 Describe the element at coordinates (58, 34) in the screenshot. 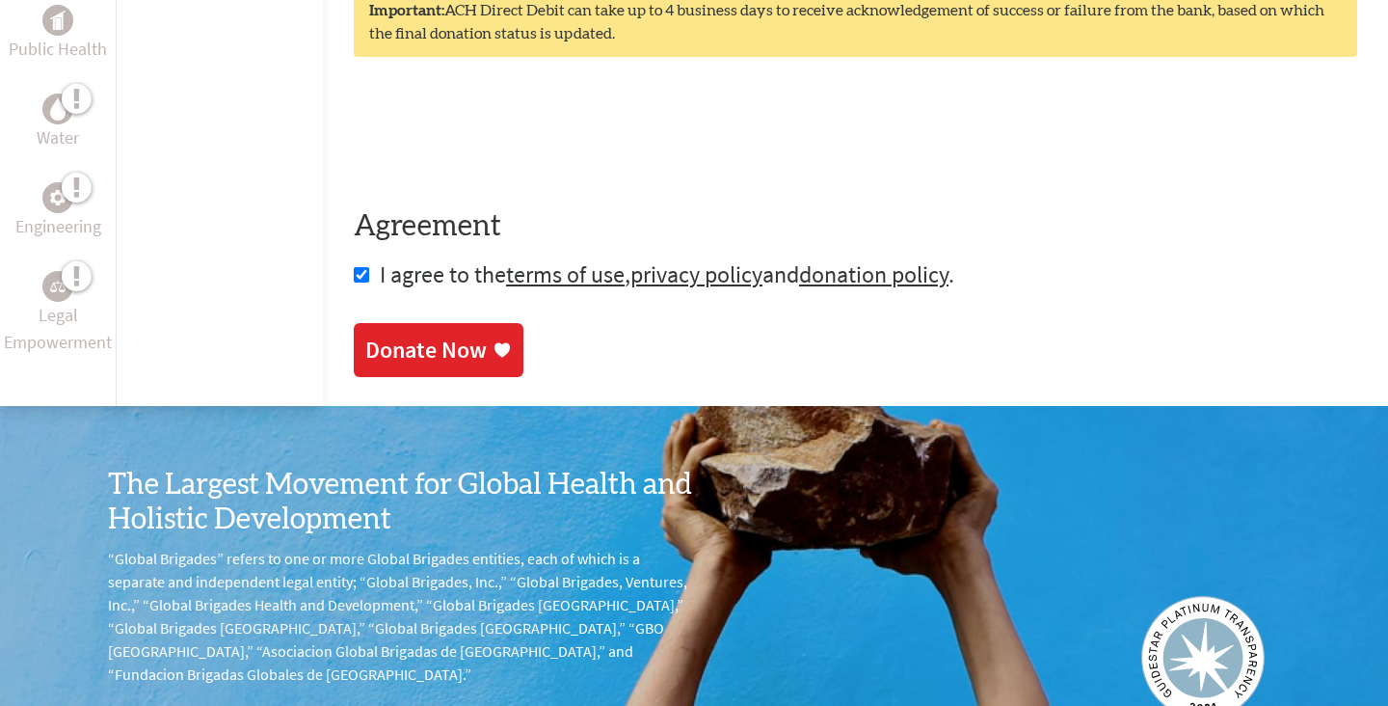

I see `a: Public HealthPublic Health` at that location.